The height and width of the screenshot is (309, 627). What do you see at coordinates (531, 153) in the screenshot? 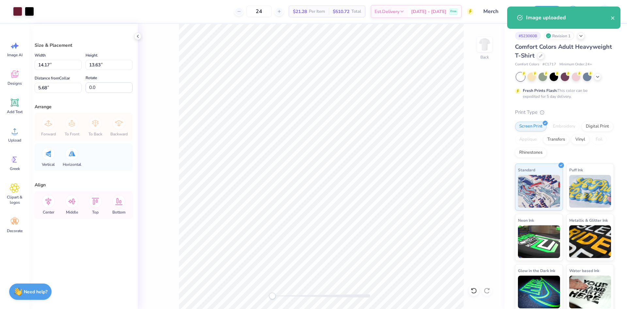
I see `div: Rhinestones` at bounding box center [531, 153].